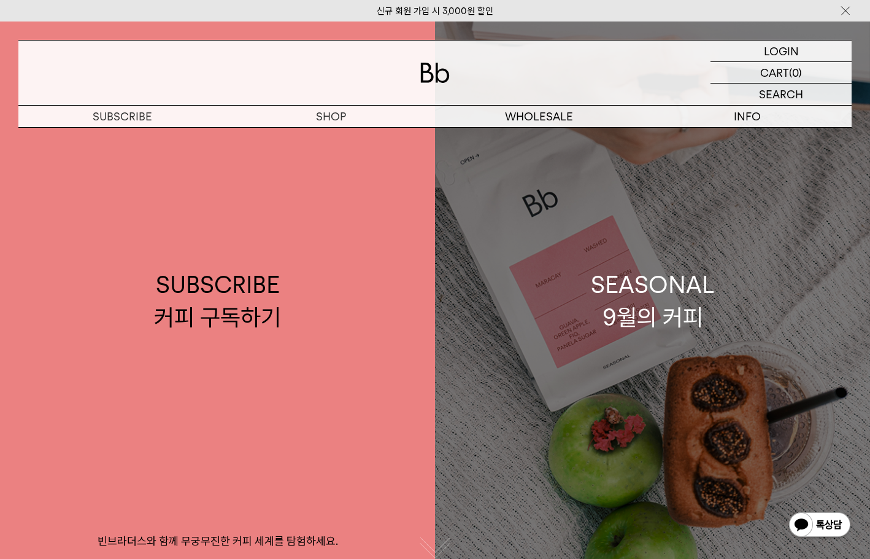 This screenshot has width=870, height=559. I want to click on p: INFO, so click(748, 116).